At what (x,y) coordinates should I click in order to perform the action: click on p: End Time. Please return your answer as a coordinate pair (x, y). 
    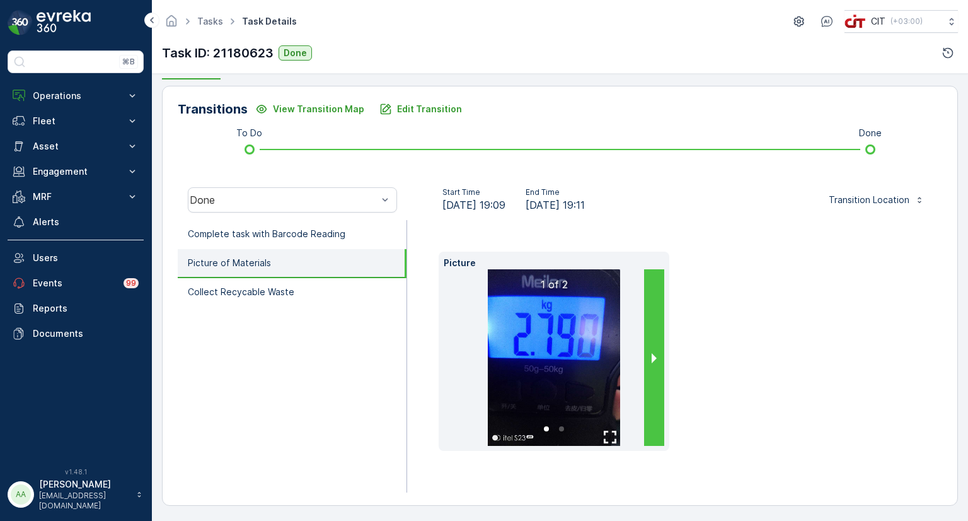
    Looking at the image, I should click on (555, 192).